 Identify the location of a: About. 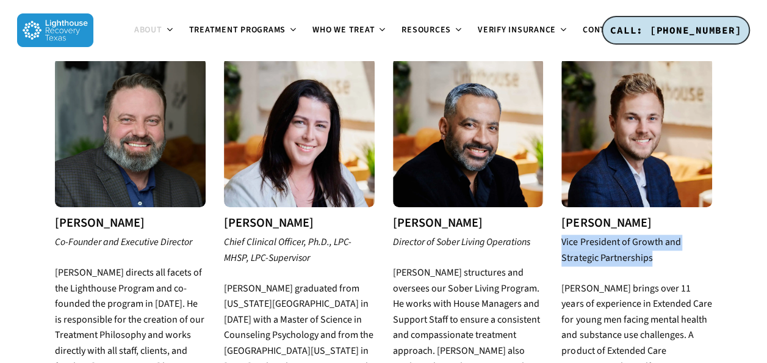
(154, 31).